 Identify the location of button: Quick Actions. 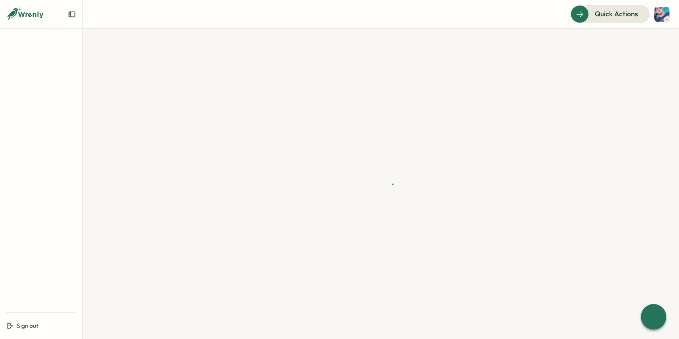
(610, 14).